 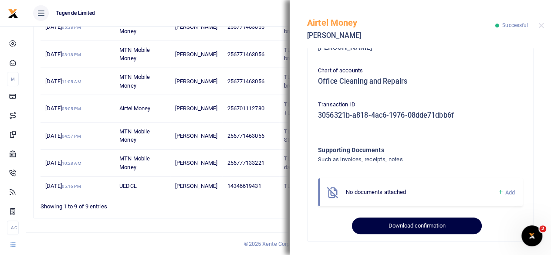 I want to click on span: TLUG015917 TLUG015851, so click(x=300, y=109).